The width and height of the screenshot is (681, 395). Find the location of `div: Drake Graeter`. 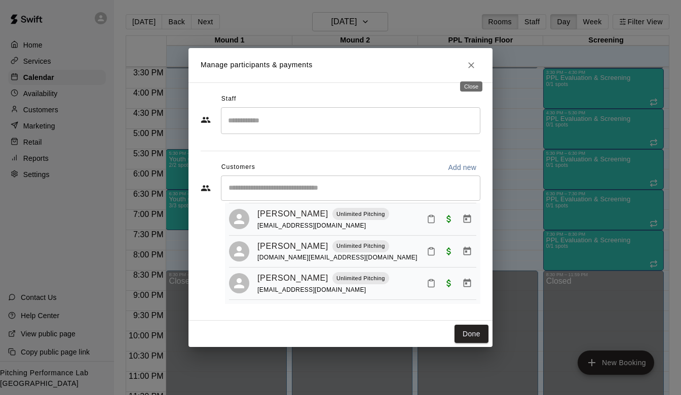

div: Drake Graeter is located at coordinates (239, 219).